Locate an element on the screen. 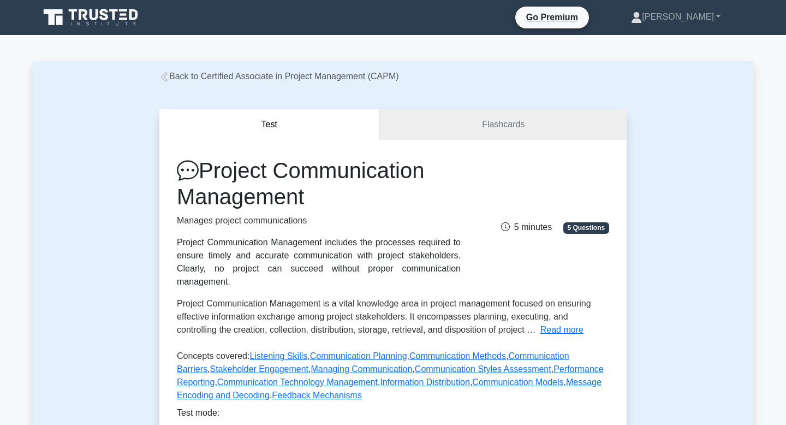 The height and width of the screenshot is (425, 786). a: Feedback Mechanisms is located at coordinates (317, 395).